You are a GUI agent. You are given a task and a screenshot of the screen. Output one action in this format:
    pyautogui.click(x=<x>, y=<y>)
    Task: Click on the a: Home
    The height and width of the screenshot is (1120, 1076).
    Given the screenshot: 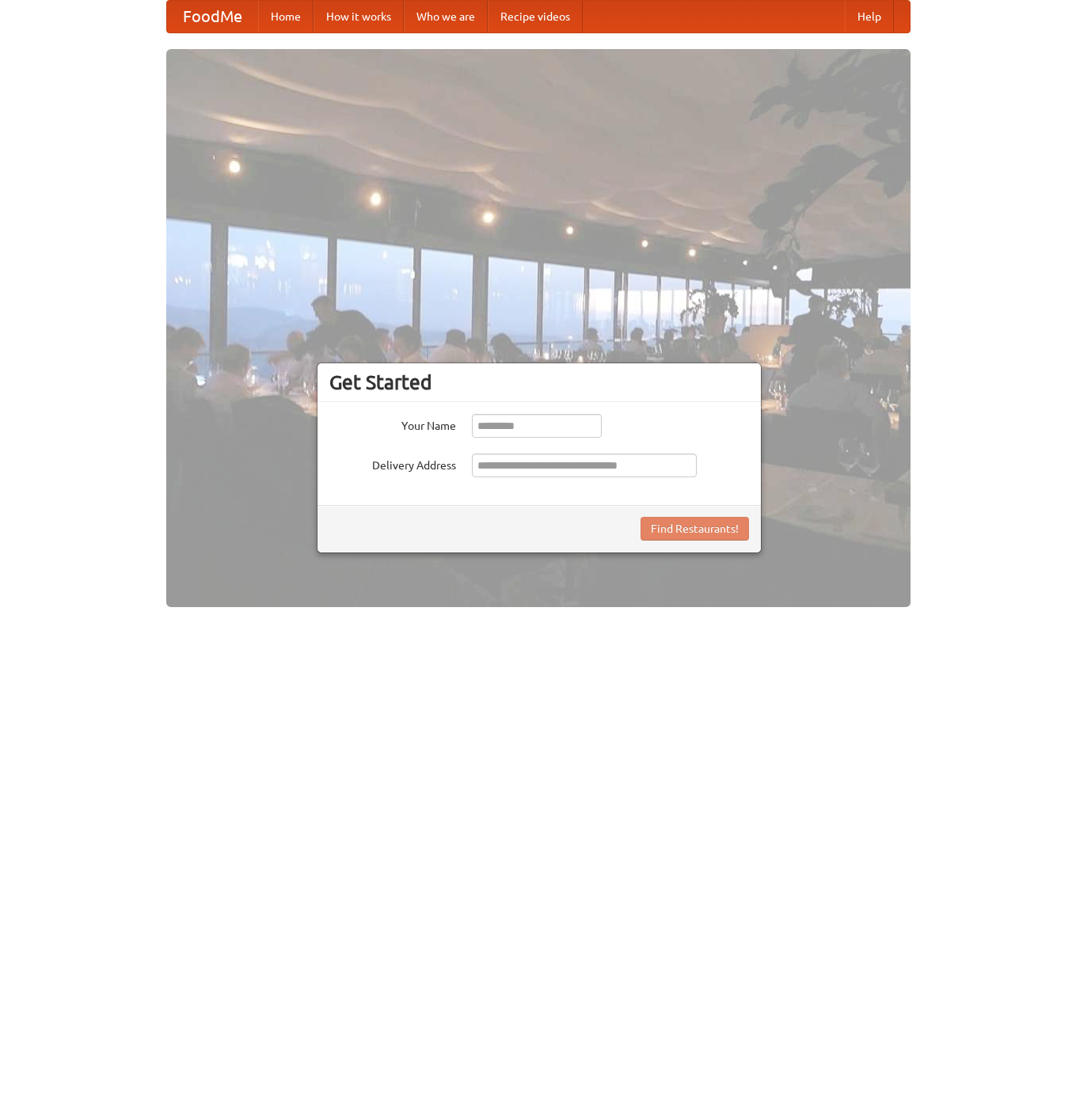 What is the action you would take?
    pyautogui.click(x=286, y=16)
    